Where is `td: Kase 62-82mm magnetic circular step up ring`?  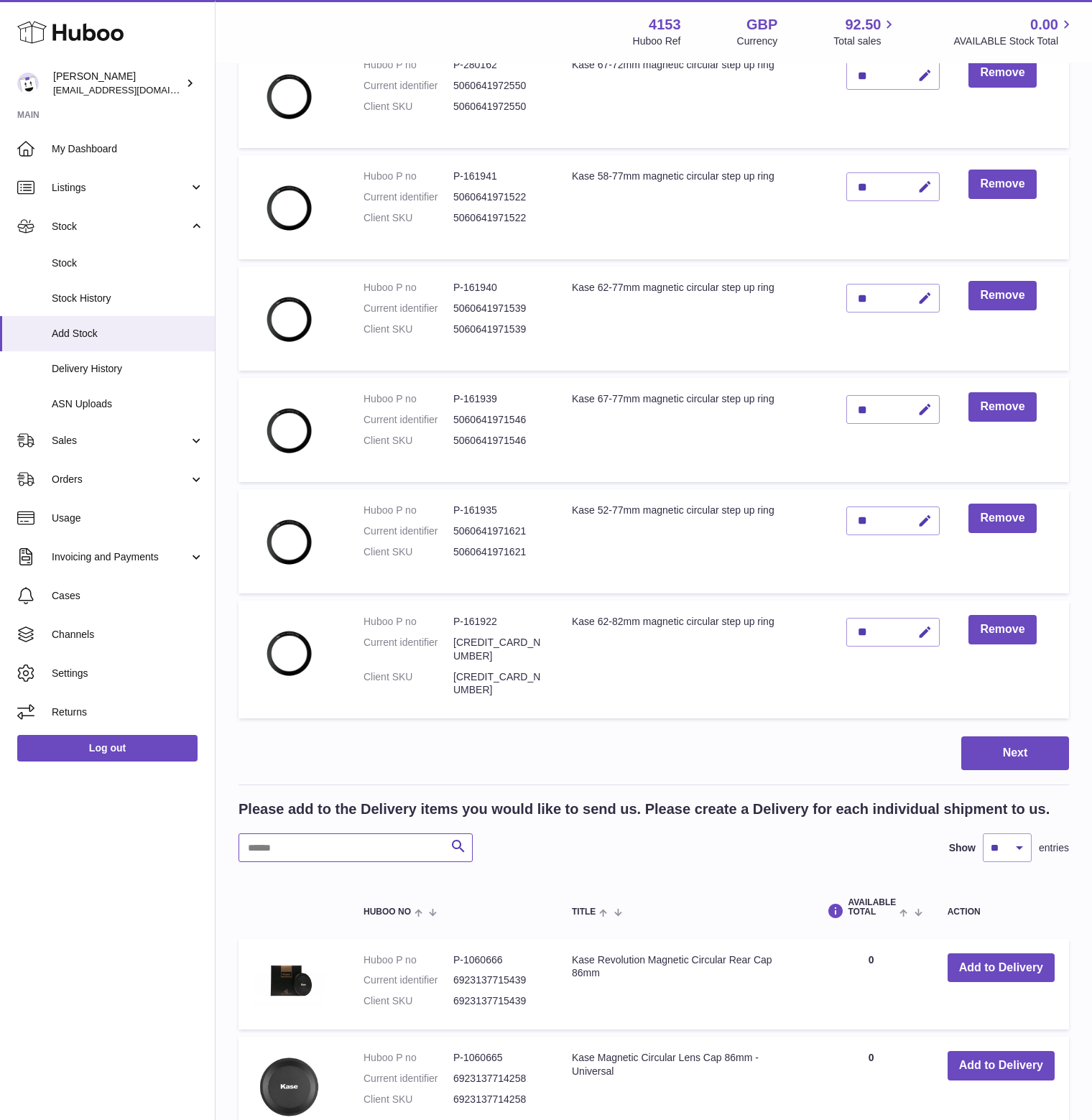 td: Kase 62-82mm magnetic circular step up ring is located at coordinates (695, 659).